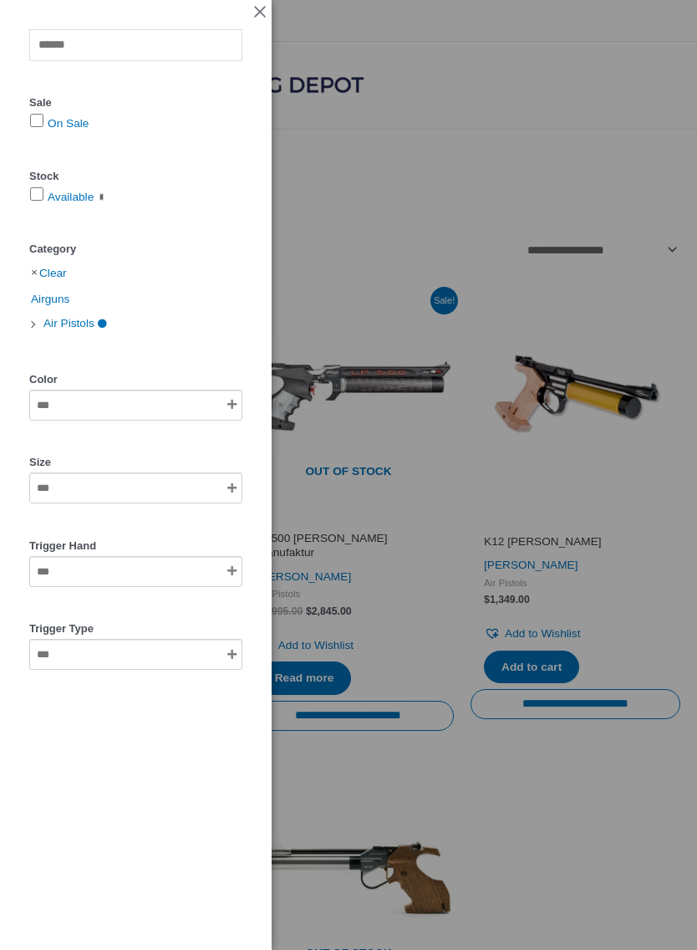 This screenshot has width=697, height=950. What do you see at coordinates (135, 629) in the screenshot?
I see `div: Trigger Type` at bounding box center [135, 629].